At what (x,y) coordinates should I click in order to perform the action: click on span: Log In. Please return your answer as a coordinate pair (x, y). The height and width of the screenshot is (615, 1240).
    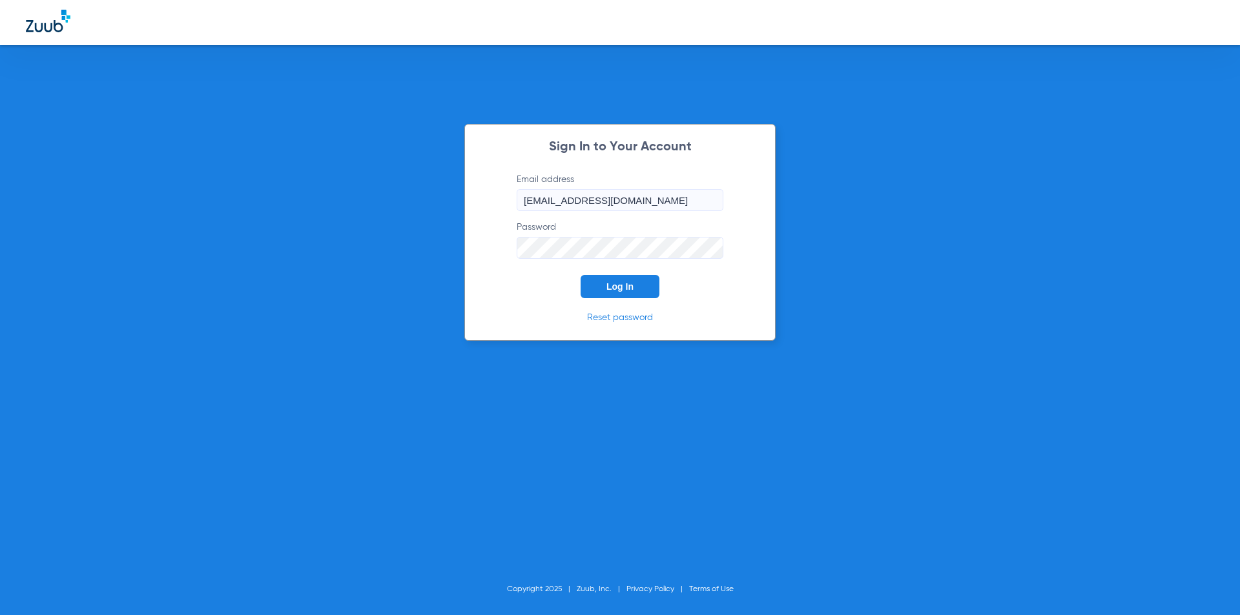
    Looking at the image, I should click on (620, 287).